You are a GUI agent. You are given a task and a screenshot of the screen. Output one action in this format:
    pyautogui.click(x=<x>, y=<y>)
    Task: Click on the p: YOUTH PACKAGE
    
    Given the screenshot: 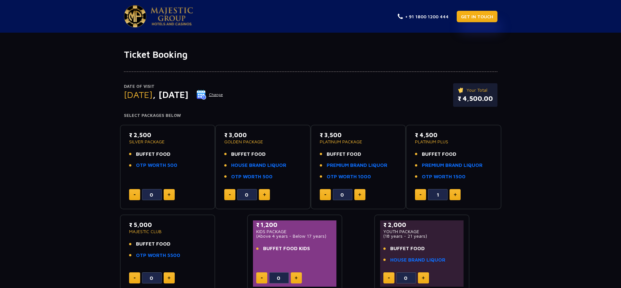 What is the action you would take?
    pyautogui.click(x=422, y=231)
    